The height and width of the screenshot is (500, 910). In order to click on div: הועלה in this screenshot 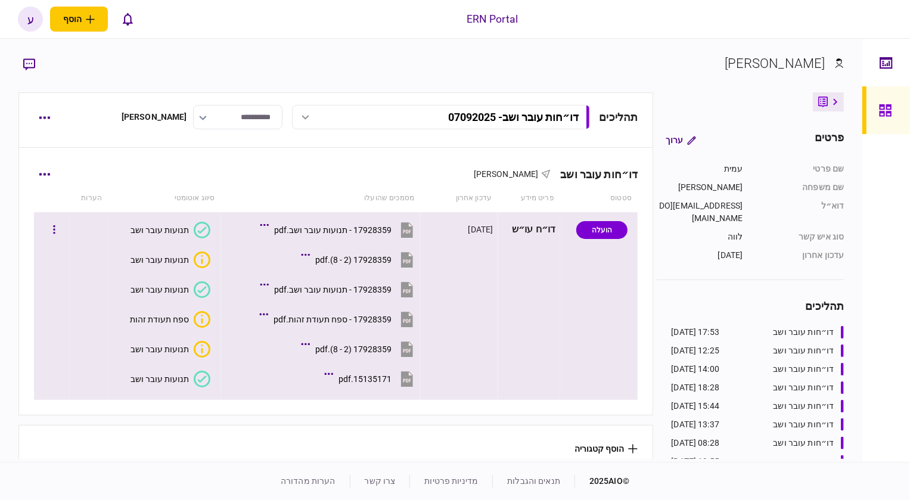, I will do `click(602, 230)`.